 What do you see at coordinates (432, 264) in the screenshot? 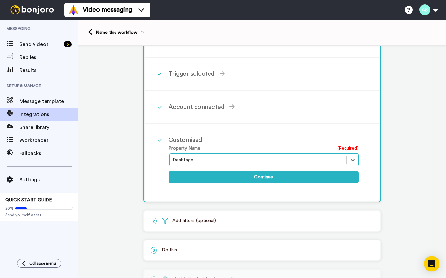
I see `div: Open Intercom Messenger` at bounding box center [432, 264].